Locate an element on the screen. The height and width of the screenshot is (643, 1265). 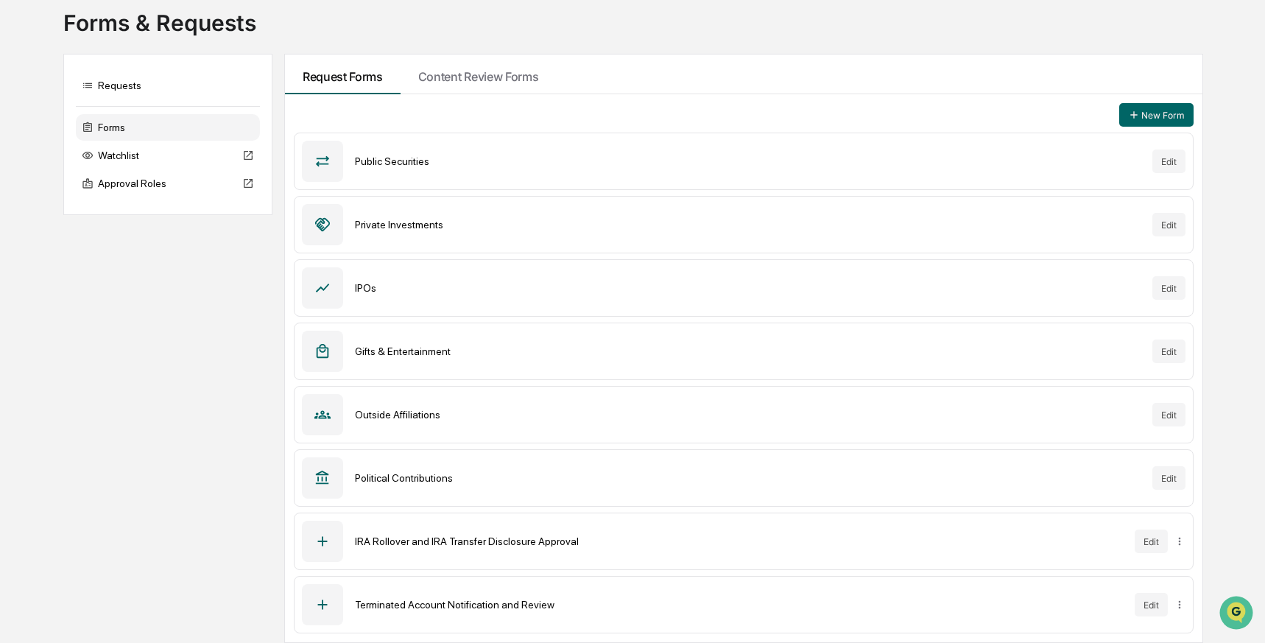
div: Terminated Account Notification and Review is located at coordinates (739, 605).